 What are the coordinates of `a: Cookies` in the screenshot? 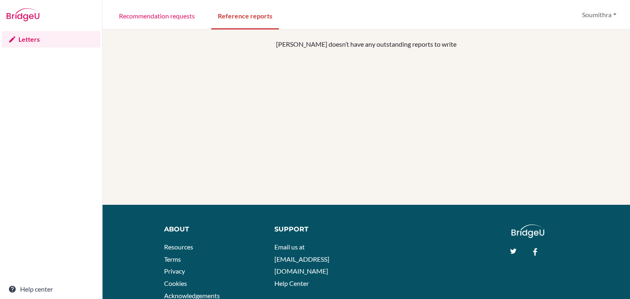 It's located at (176, 283).